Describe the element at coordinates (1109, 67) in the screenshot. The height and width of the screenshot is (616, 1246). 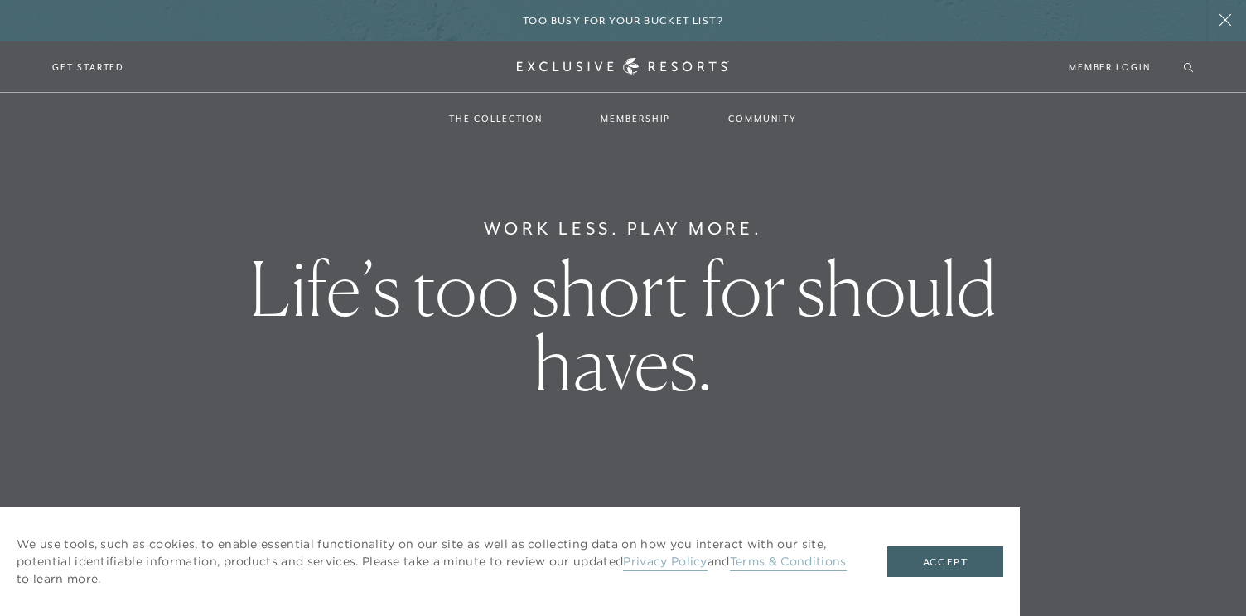
I see `a: Member Login` at that location.